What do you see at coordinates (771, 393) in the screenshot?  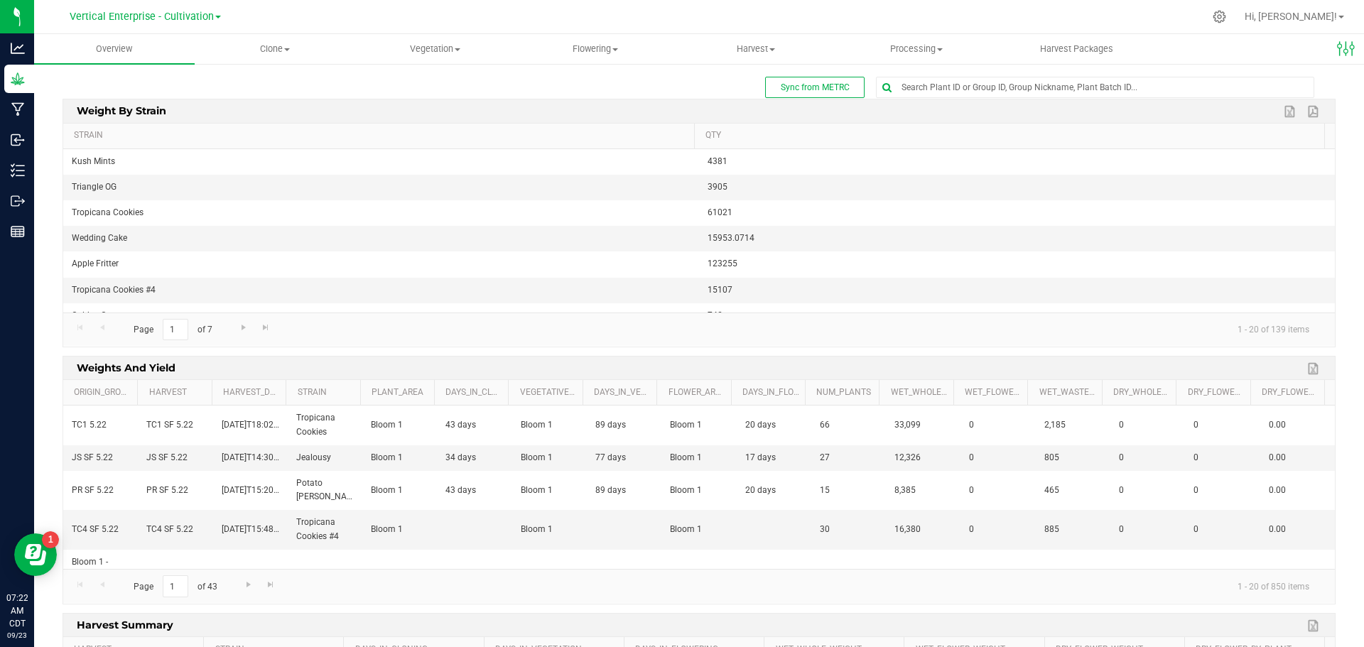 I see `a: Days_in_Flowering` at bounding box center [771, 393].